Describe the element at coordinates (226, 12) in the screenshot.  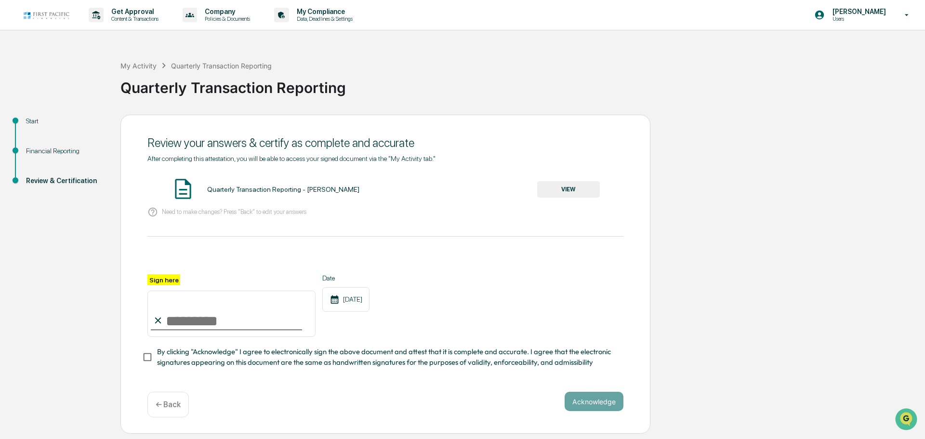
I see `p: Company` at that location.